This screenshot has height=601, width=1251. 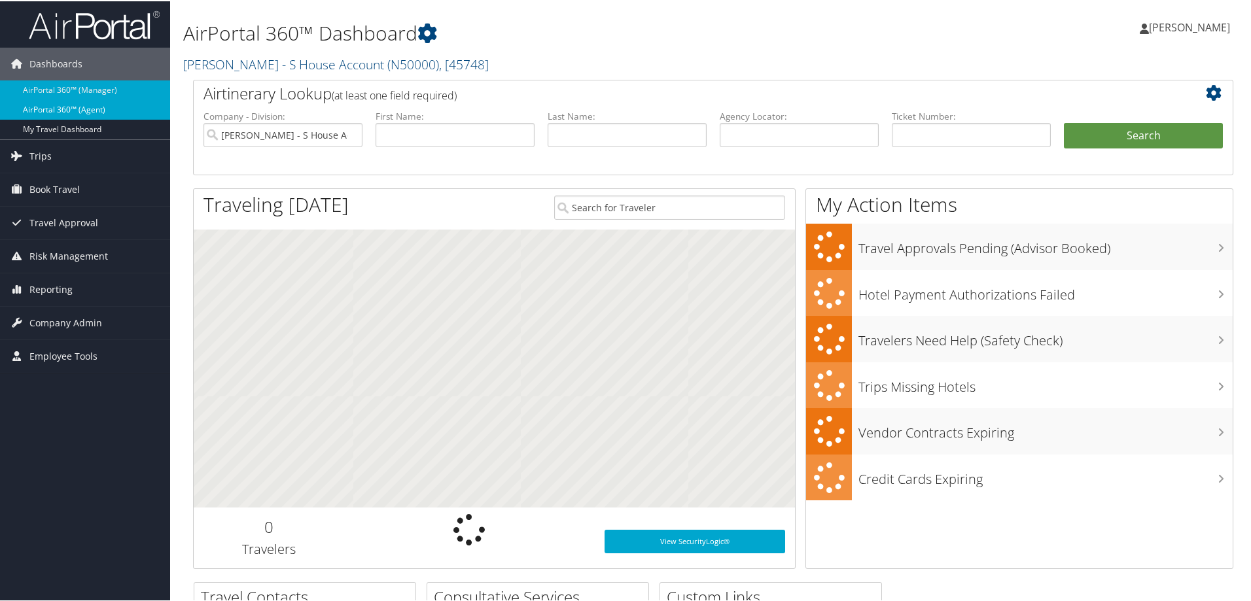 I want to click on a: Travelers Need Help (Safety Check), so click(x=1020, y=338).